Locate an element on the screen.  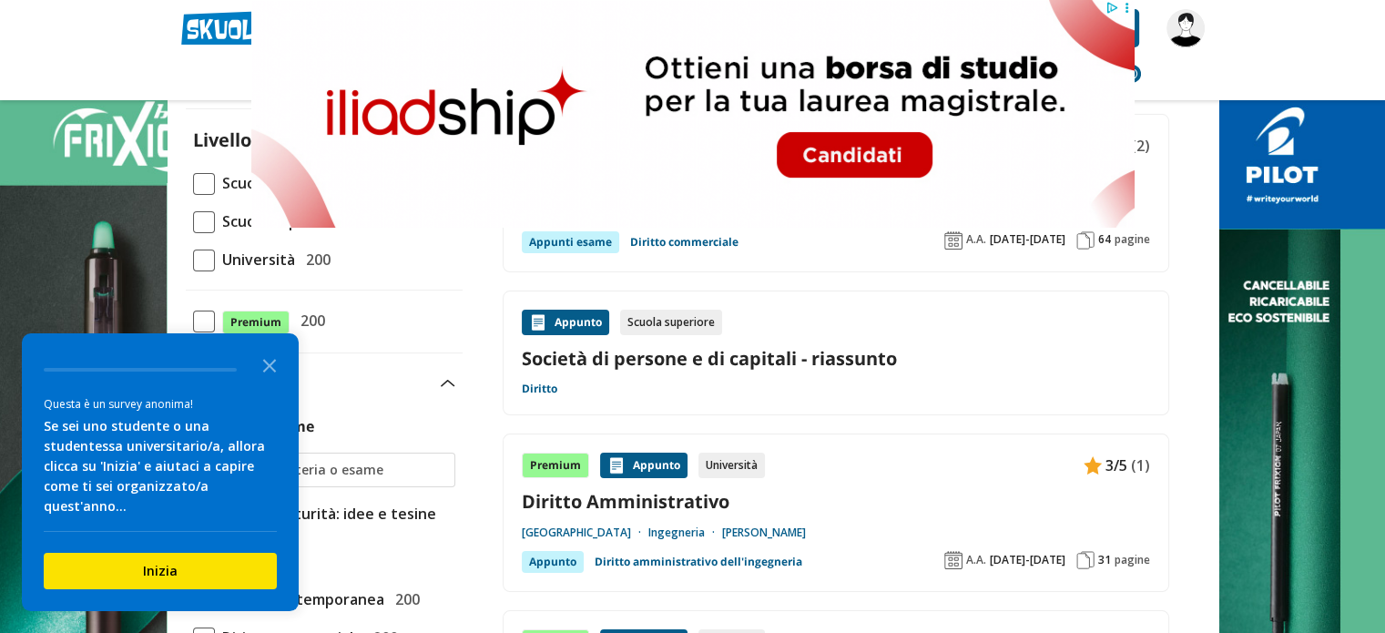
button: Close the survey is located at coordinates (269, 364).